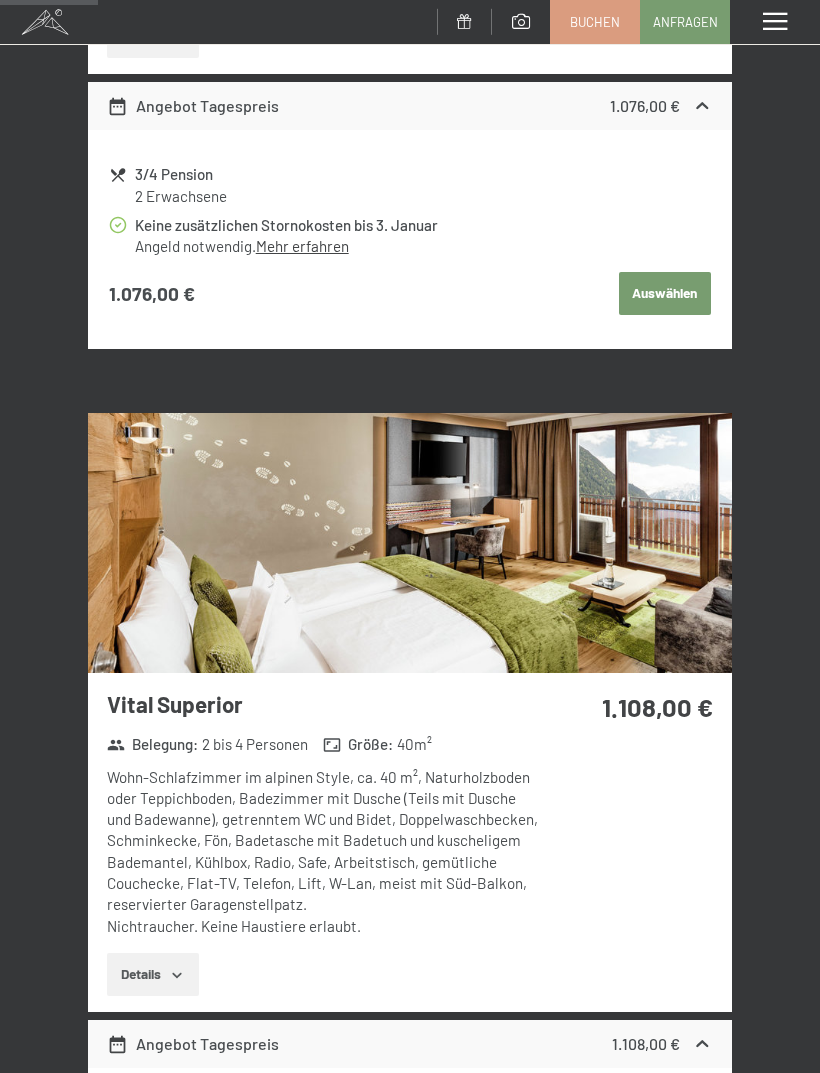 The image size is (820, 1073). I want to click on span: Einwilligung Marketing*, so click(298, 594).